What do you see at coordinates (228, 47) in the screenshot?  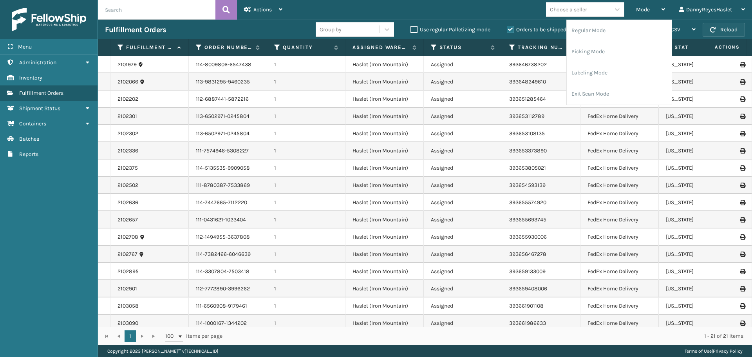 I see `label: Order Number` at bounding box center [228, 47].